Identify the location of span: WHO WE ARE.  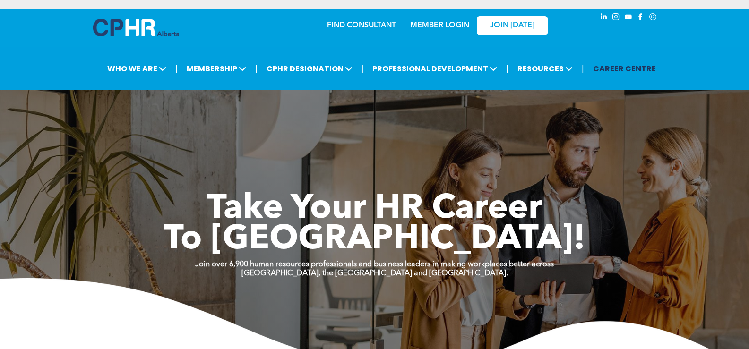
(137, 69).